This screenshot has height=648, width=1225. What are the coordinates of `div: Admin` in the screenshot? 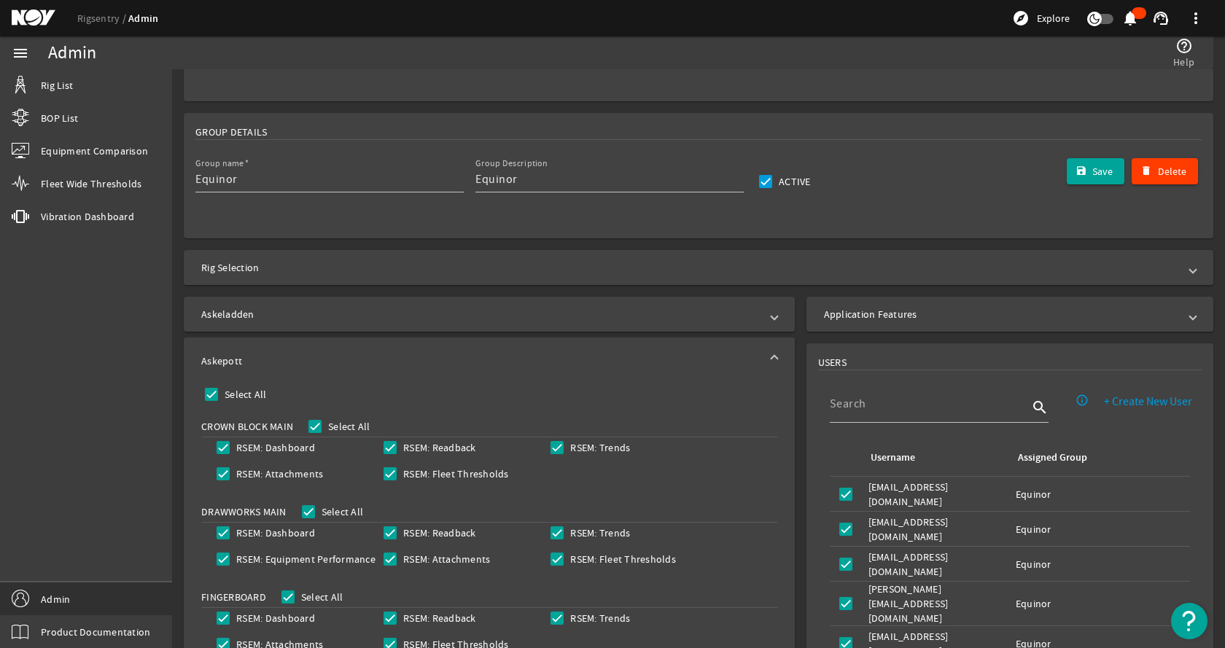 It's located at (72, 53).